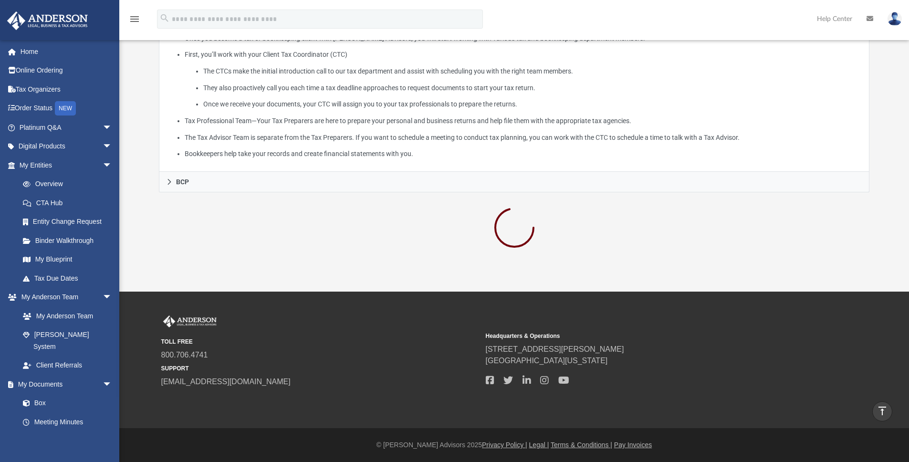 The height and width of the screenshot is (462, 909). What do you see at coordinates (524, 121) in the screenshot?
I see `li: Tax Professional Team—Your Tax Preparers are here to prepare your personal and business returns a...` at bounding box center [524, 121].